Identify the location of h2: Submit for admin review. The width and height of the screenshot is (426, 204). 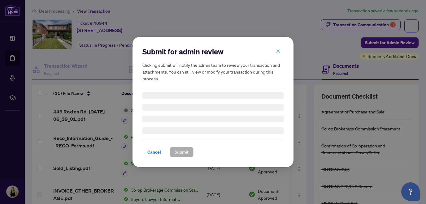
(213, 52).